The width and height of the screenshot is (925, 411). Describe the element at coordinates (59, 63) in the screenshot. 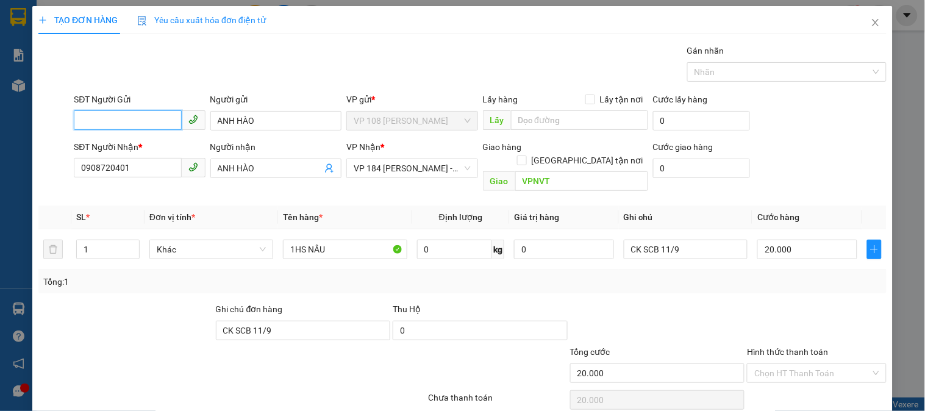

I see `div: 0395516080` at that location.